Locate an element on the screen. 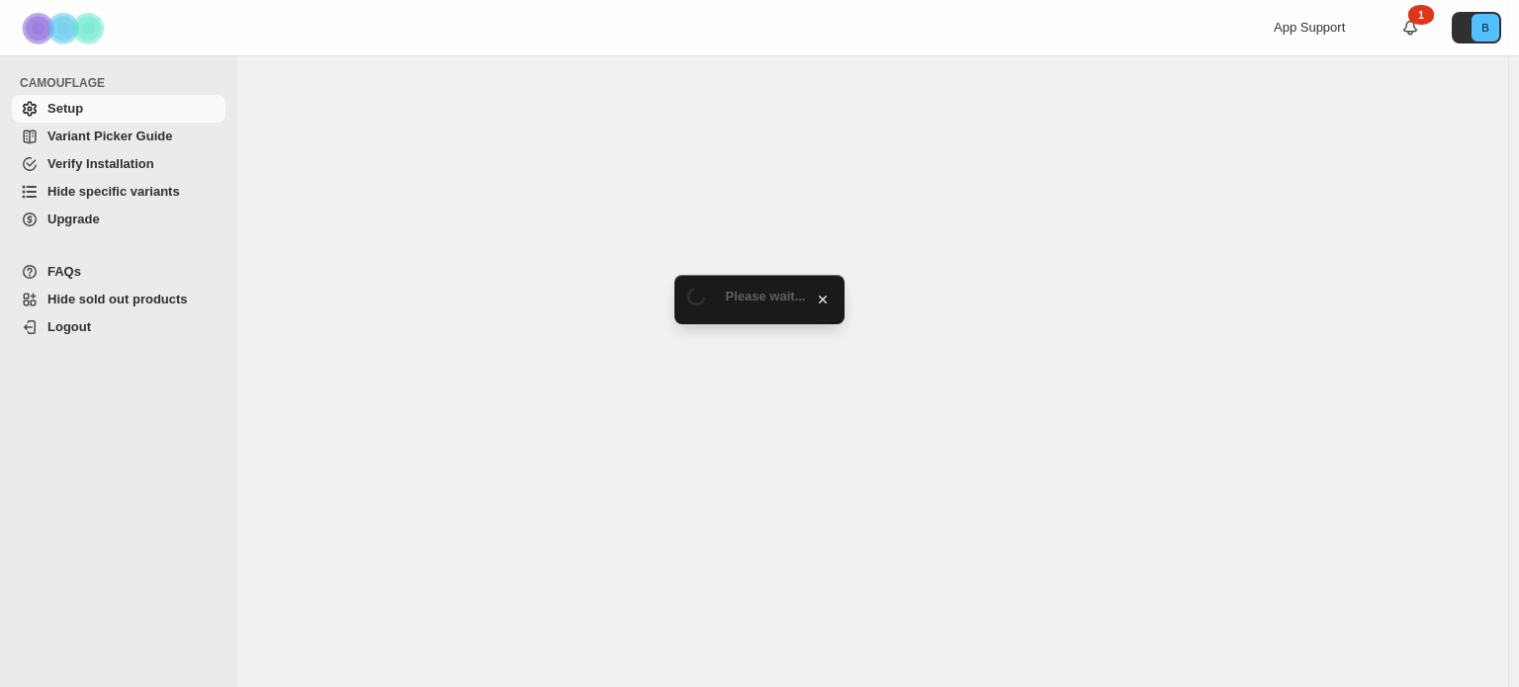  span: Avatar with initials B is located at coordinates (1486, 28).